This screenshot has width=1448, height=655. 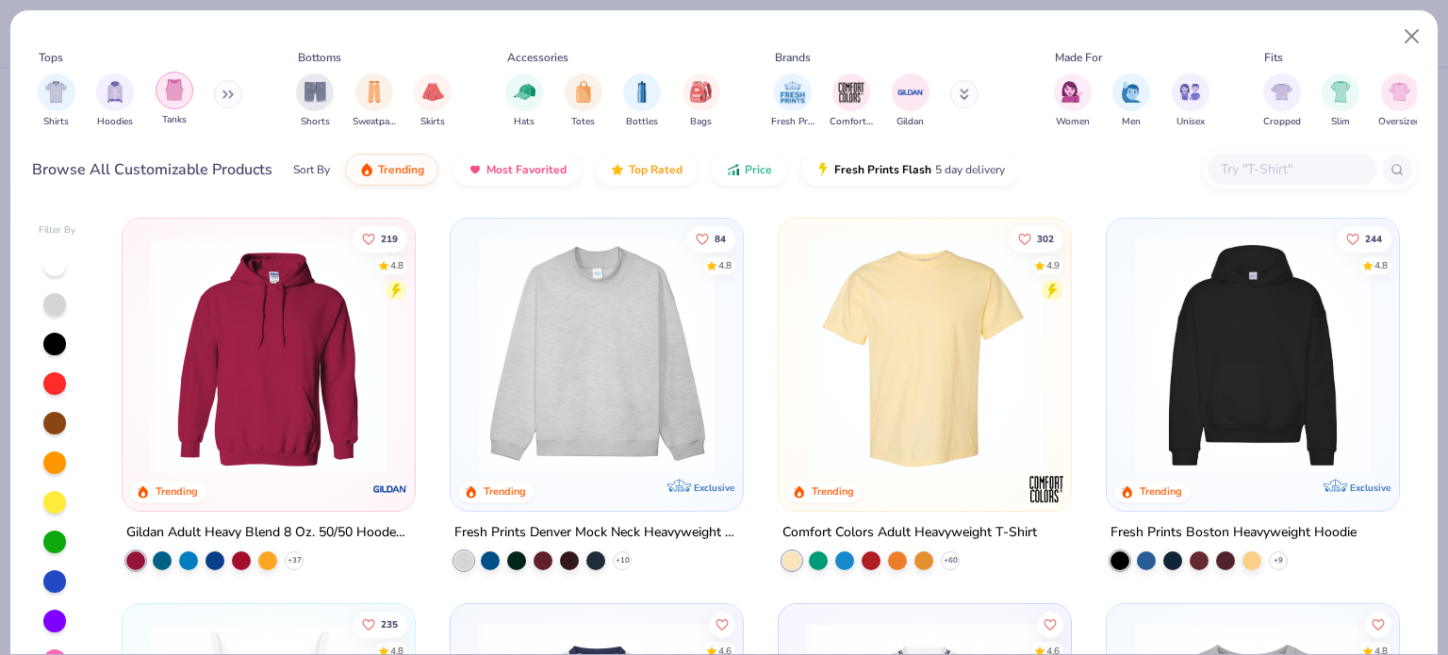 I want to click on img: Women Image, so click(x=1072, y=91).